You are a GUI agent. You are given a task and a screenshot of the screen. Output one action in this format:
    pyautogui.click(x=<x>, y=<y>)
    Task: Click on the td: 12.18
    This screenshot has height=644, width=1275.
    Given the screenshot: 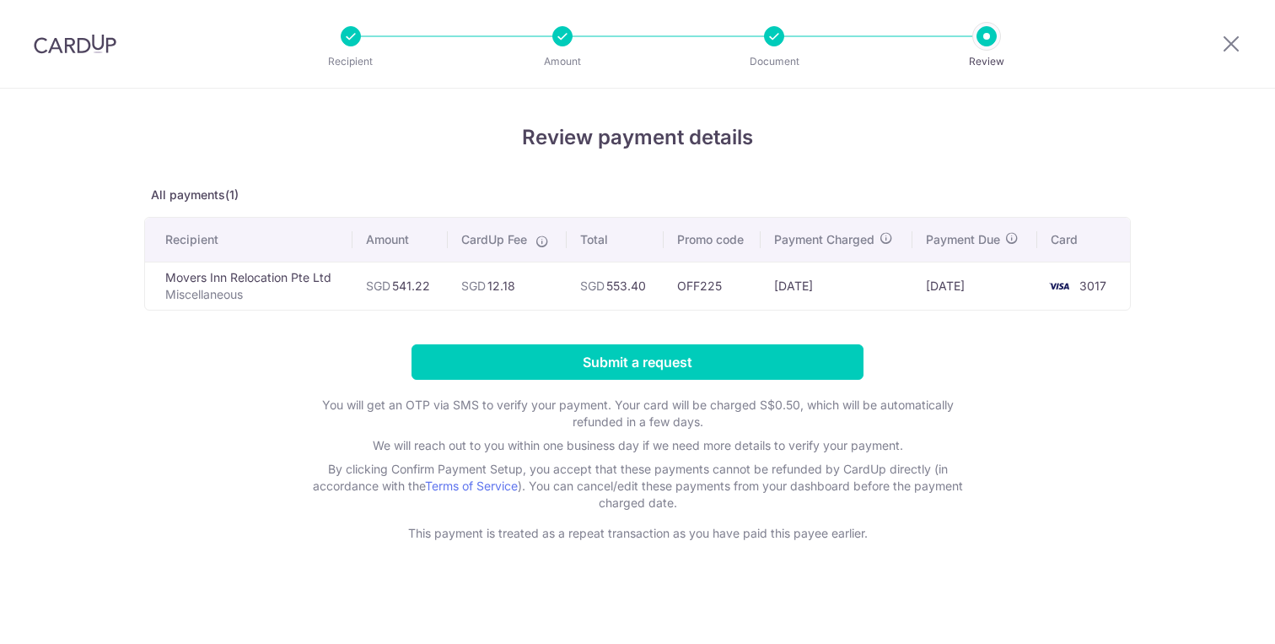 What is the action you would take?
    pyautogui.click(x=507, y=285)
    